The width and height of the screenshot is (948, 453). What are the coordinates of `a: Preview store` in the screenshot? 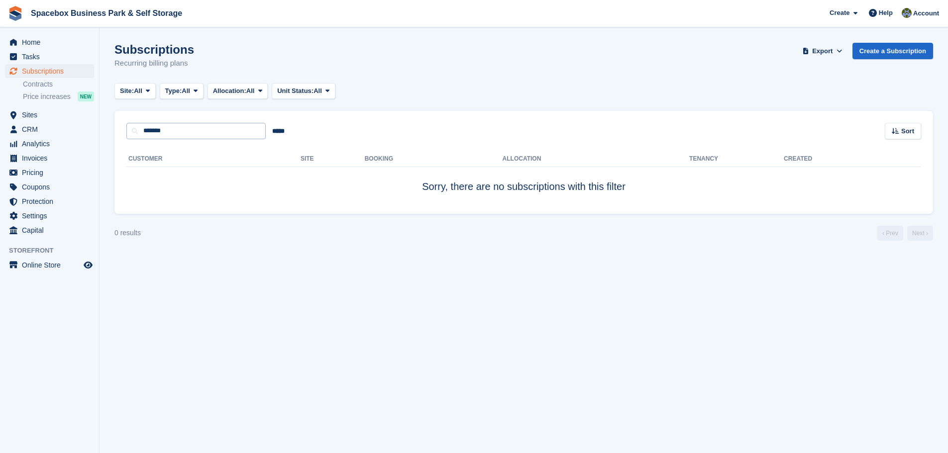 It's located at (88, 265).